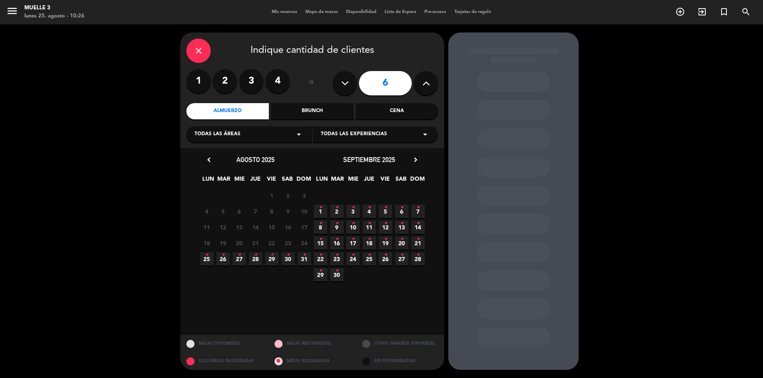 This screenshot has height=378, width=763. I want to click on span: Disponibilidad, so click(361, 12).